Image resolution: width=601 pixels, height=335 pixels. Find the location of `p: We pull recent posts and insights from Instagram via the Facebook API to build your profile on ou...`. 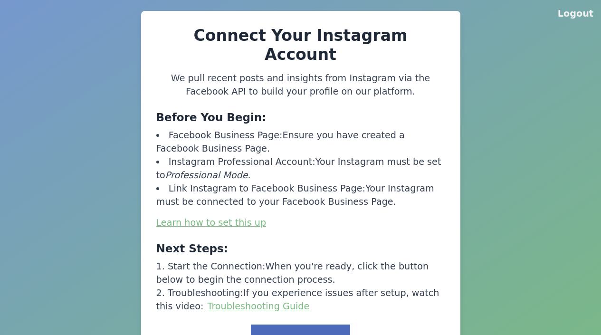

p: We pull recent posts and insights from Instagram via the Facebook API to build your profile on ou... is located at coordinates (301, 85).